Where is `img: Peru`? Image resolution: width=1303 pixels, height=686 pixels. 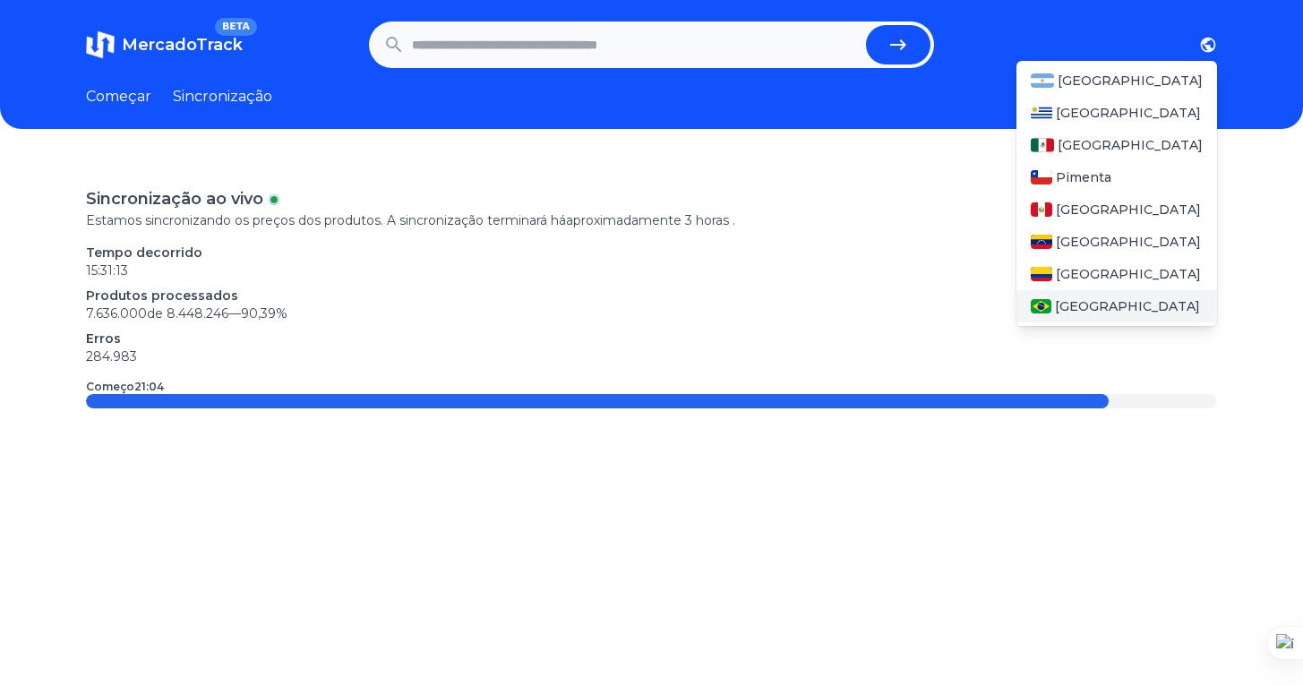
img: Peru is located at coordinates (1041, 209).